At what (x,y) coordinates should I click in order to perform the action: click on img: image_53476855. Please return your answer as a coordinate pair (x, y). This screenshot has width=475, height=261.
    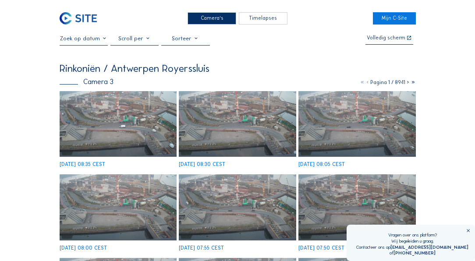
    Looking at the image, I should click on (237, 124).